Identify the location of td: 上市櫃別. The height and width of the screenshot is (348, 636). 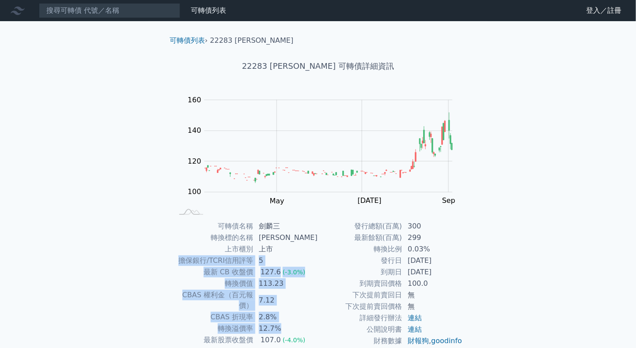
(213, 249).